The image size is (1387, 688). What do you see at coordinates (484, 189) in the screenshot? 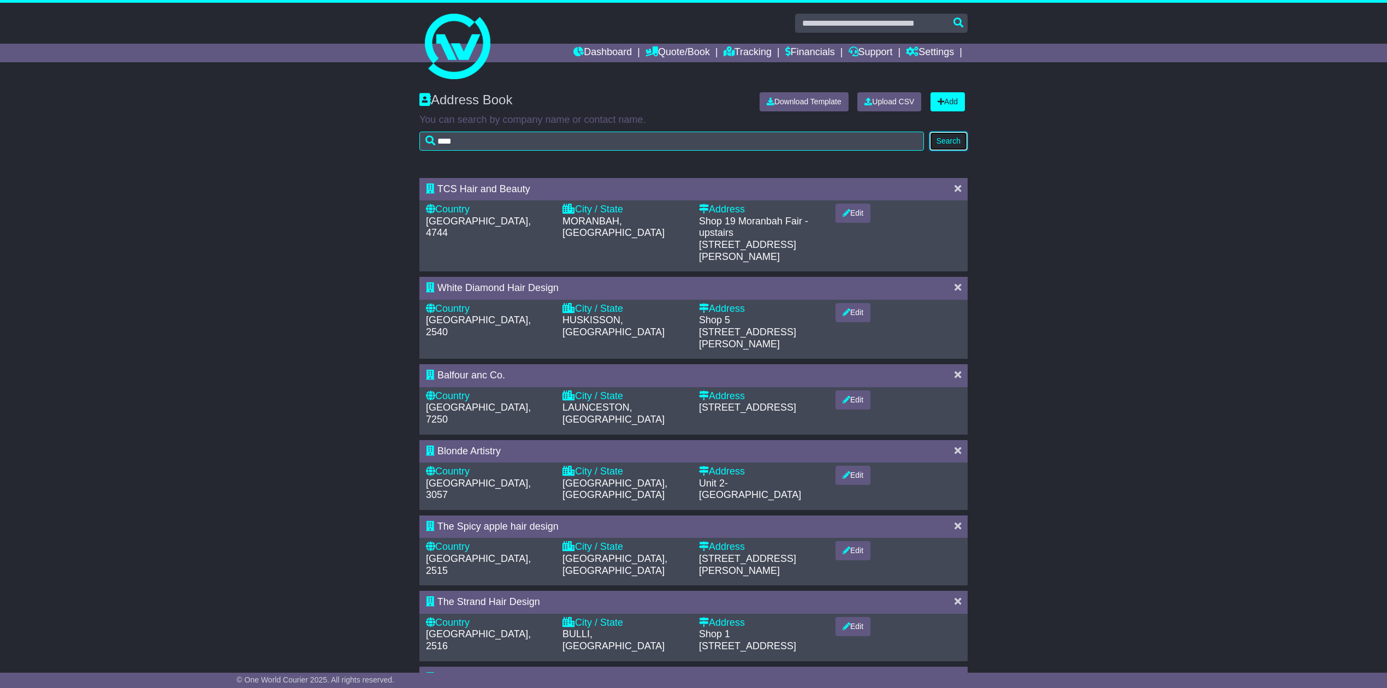
I see `span: TCS Hair and Beauty` at bounding box center [484, 189].